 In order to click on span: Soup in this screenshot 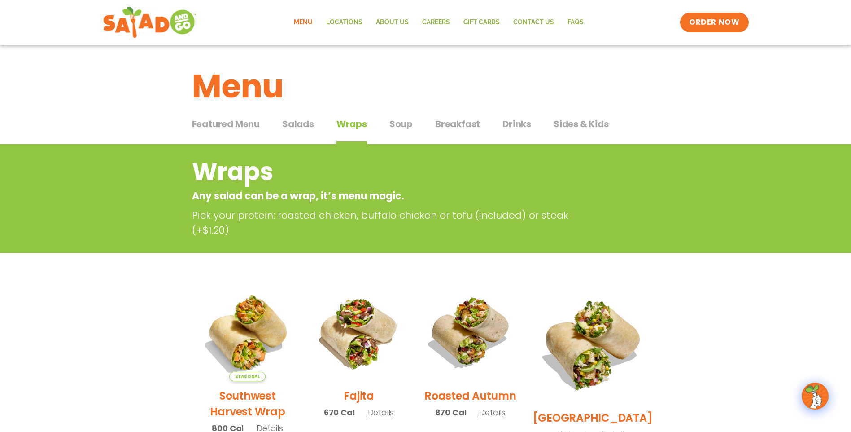, I will do `click(401, 124)`.